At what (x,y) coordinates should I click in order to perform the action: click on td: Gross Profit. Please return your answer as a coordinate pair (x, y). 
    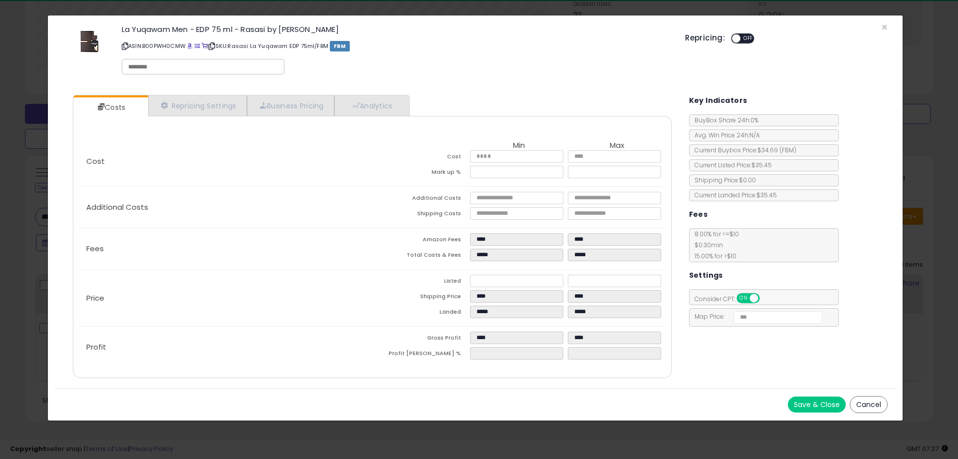
    Looking at the image, I should click on (421, 339).